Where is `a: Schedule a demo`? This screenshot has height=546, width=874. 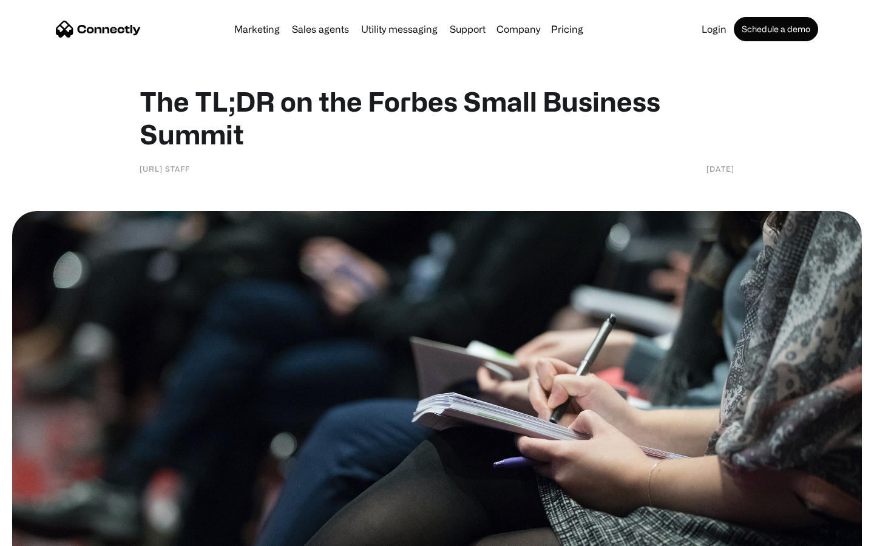 a: Schedule a demo is located at coordinates (775, 29).